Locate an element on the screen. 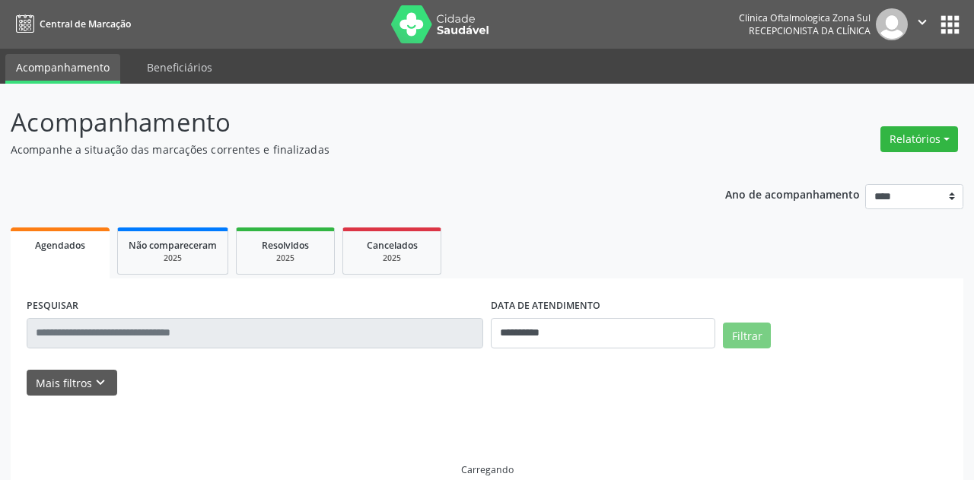 The height and width of the screenshot is (480, 974). button: Mais filtroskeyboard_arrow_down is located at coordinates (72, 383).